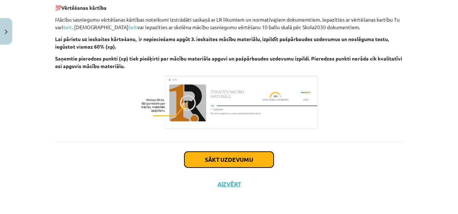  What do you see at coordinates (222, 42) in the screenshot?
I see `b: Lai pārietu uz ieskaites kārtošanu, ir nepieciešams apgūt 3. ieskaites mācību materiālu, izpildīt...` at bounding box center [222, 42].